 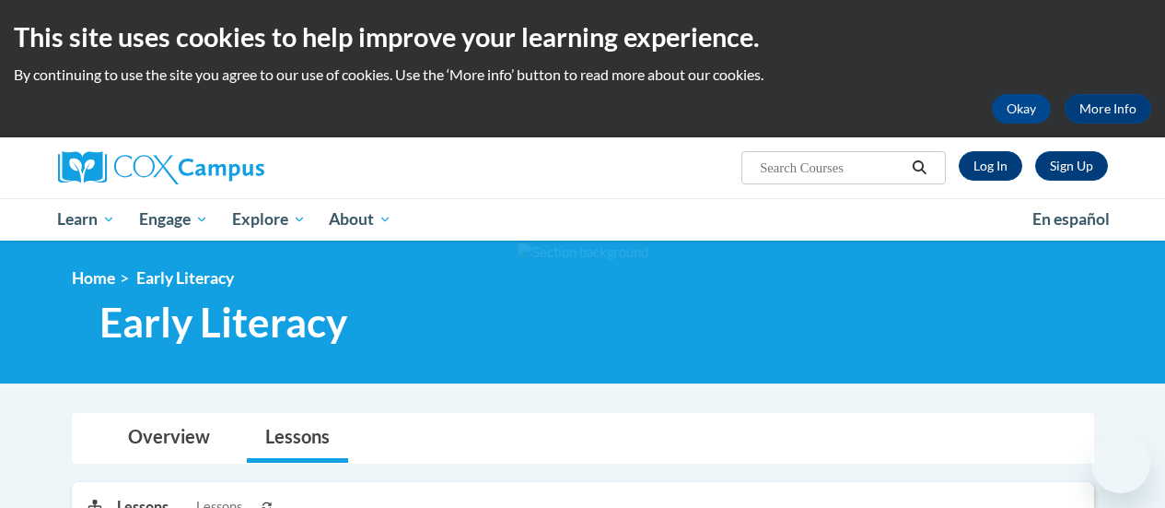 I want to click on span: Explore, so click(x=269, y=219).